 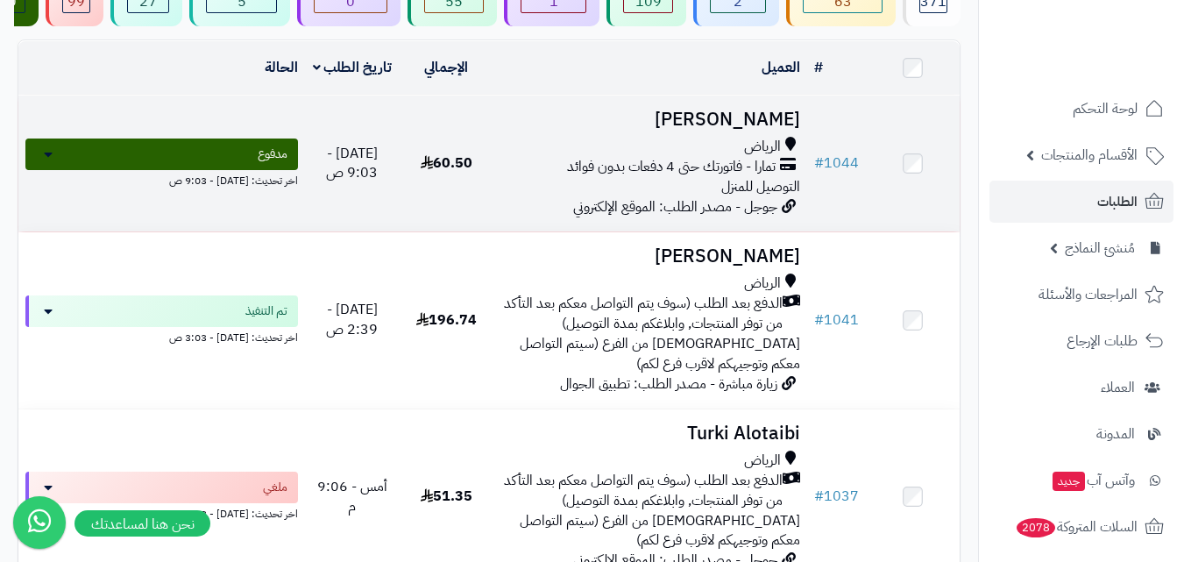 I want to click on a: وآتس آبجديد, so click(x=1081, y=480).